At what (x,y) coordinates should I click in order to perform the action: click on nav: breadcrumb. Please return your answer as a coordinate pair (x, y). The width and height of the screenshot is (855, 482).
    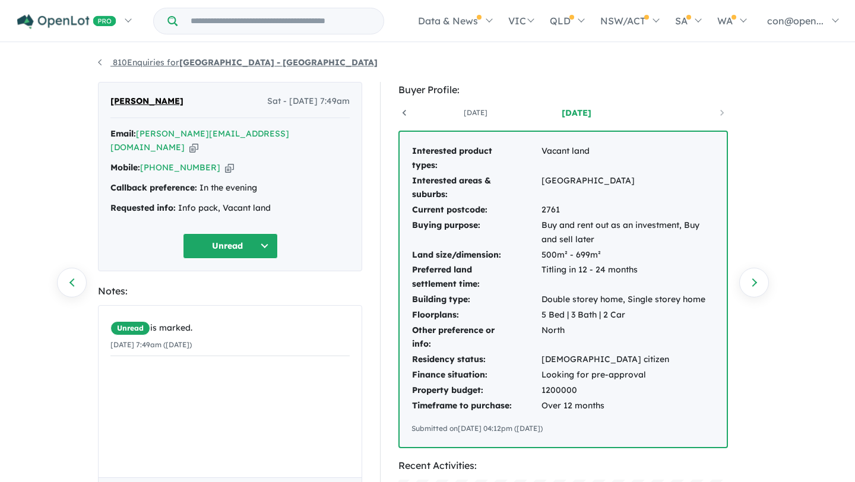
    Looking at the image, I should click on (427, 63).